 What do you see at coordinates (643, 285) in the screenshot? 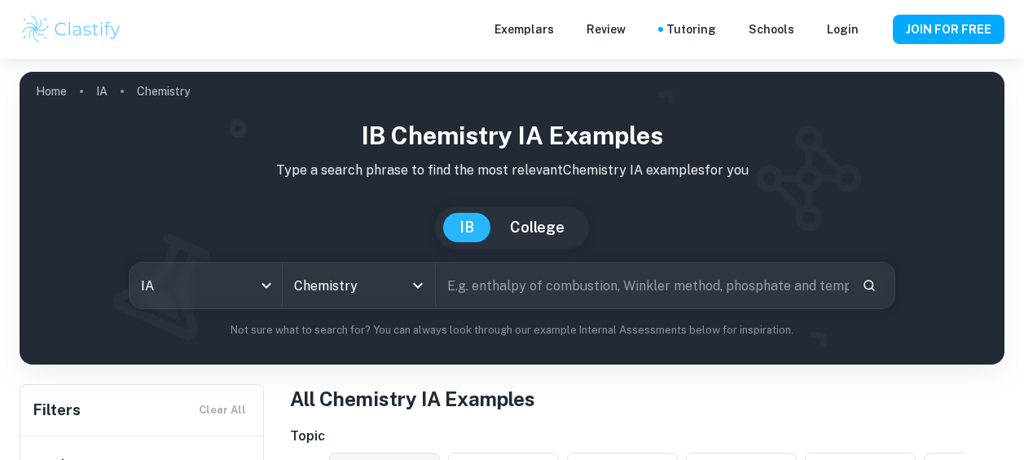
I see `input: E.g. enthalpy of combustion, Winkler method, phosphate and temperature...` at bounding box center [643, 285].